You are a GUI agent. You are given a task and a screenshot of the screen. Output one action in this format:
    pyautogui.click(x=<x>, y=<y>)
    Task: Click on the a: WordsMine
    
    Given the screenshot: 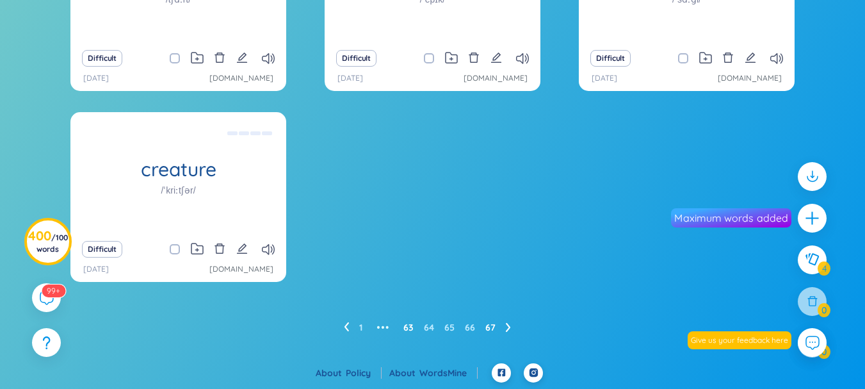 What is the action you would take?
    pyautogui.click(x=448, y=373)
    